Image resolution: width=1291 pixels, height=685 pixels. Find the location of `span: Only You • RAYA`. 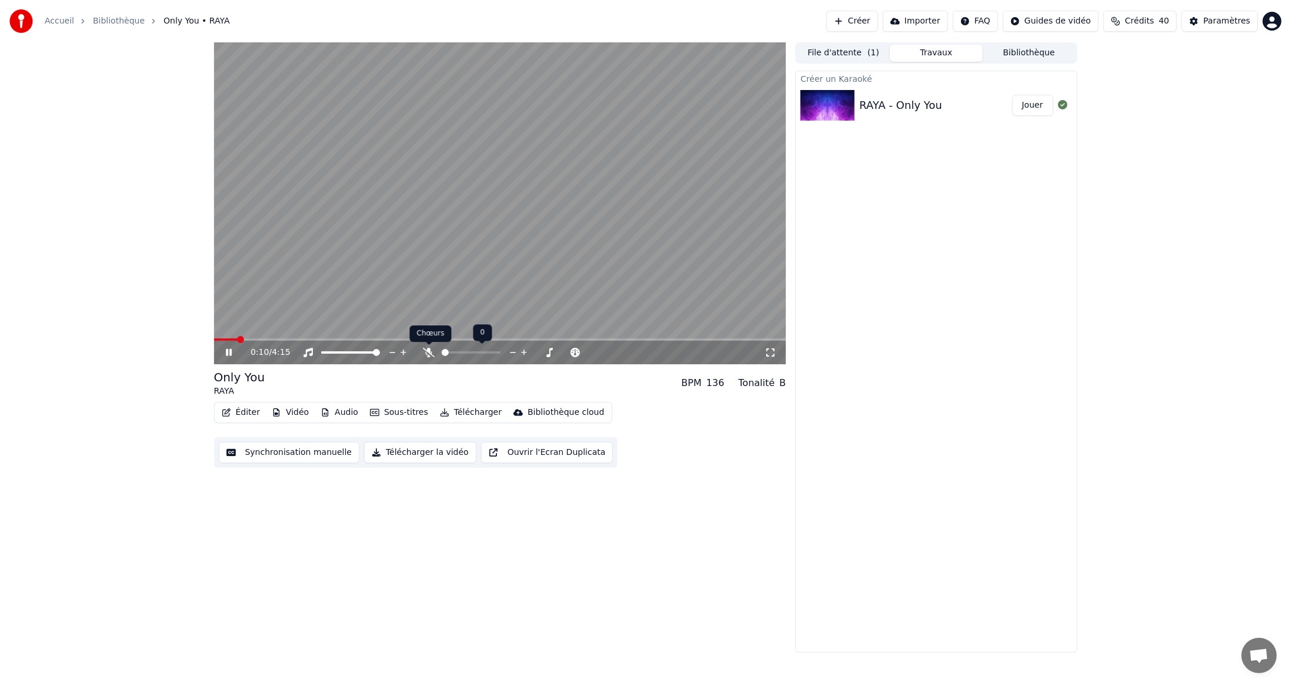

span: Only You • RAYA is located at coordinates (196, 21).